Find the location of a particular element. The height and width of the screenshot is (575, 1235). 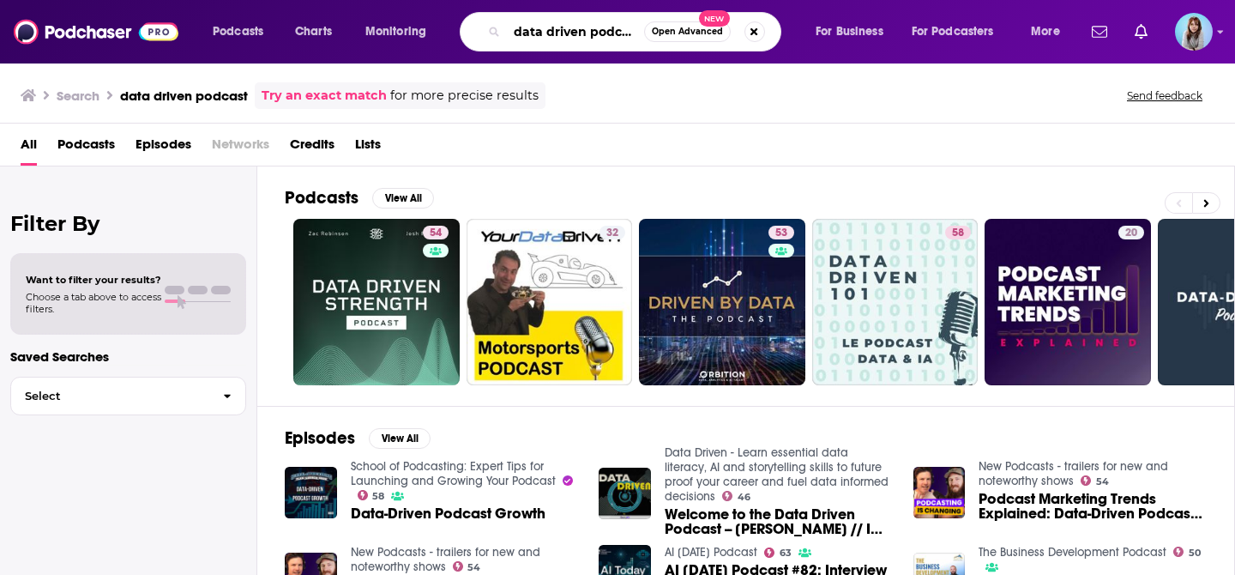

h2: Podcasts is located at coordinates (322, 197).